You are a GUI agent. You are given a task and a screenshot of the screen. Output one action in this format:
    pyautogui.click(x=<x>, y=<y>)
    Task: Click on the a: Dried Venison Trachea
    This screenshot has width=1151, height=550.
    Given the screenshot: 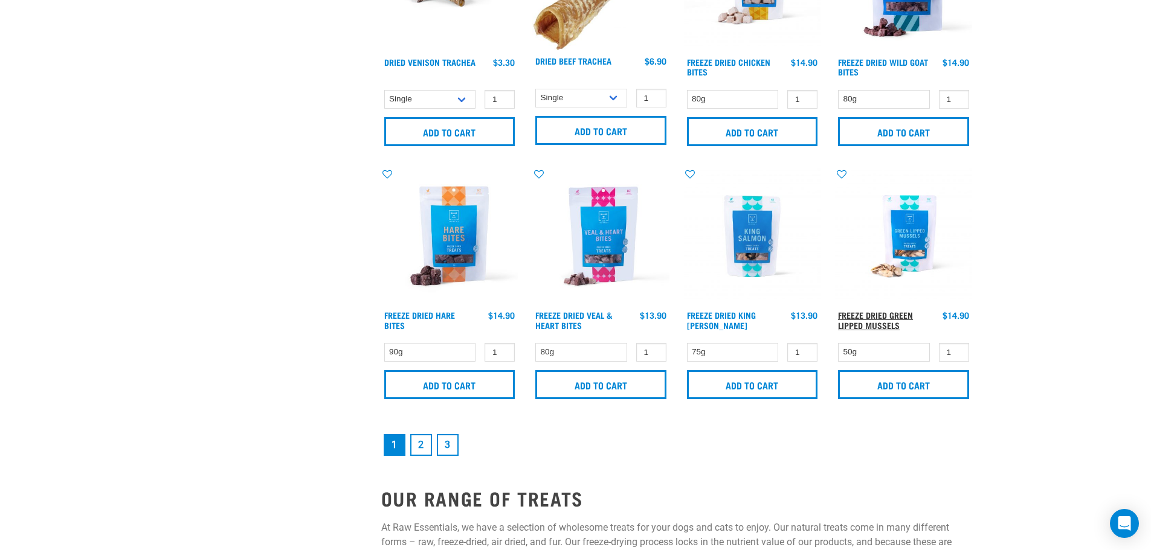 What is the action you would take?
    pyautogui.click(x=430, y=62)
    